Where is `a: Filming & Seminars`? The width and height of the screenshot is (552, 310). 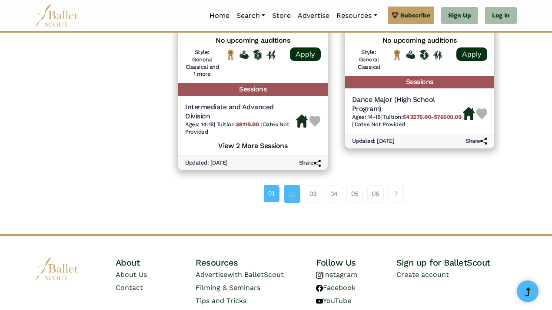
a: Filming & Seminars is located at coordinates (228, 287).